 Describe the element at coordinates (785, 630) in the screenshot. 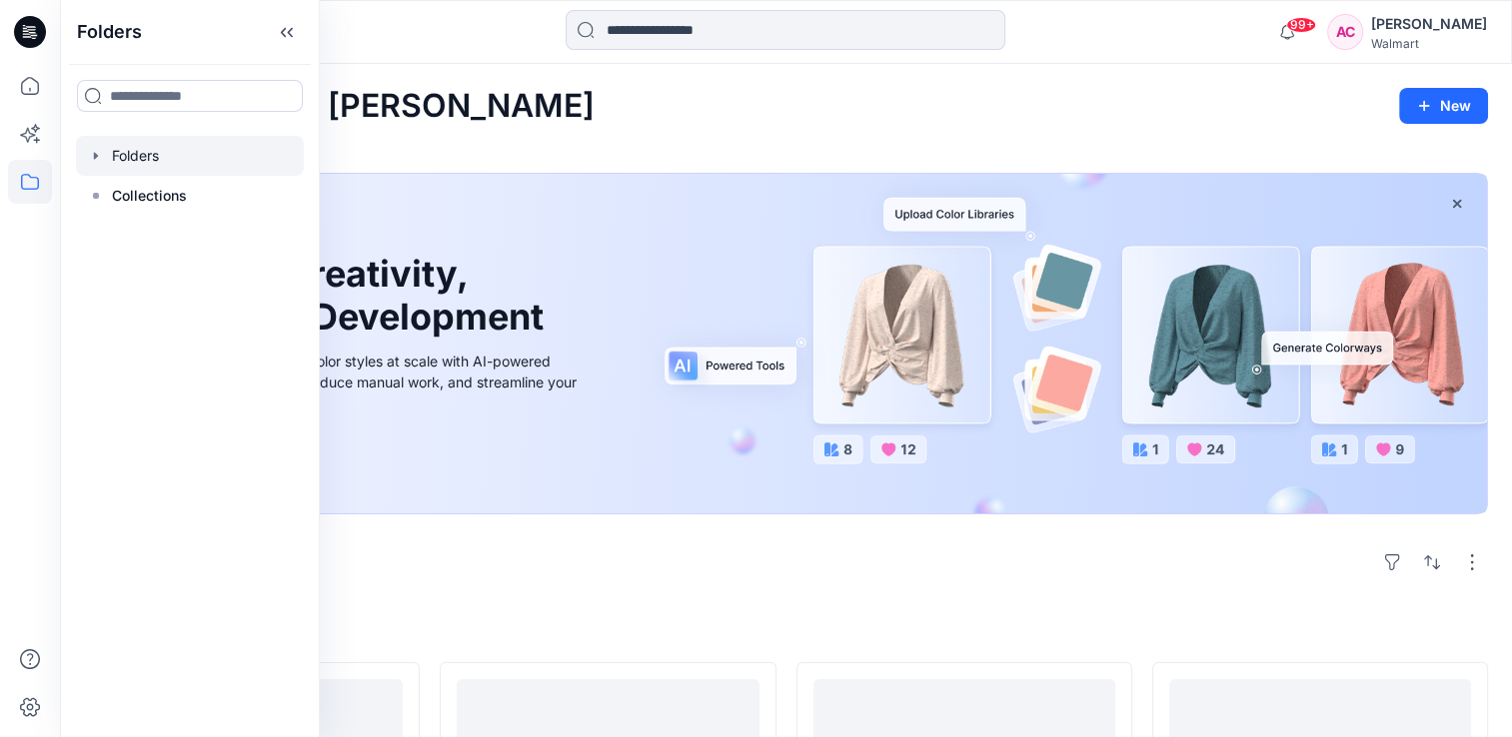

I see `h4: Styles` at that location.